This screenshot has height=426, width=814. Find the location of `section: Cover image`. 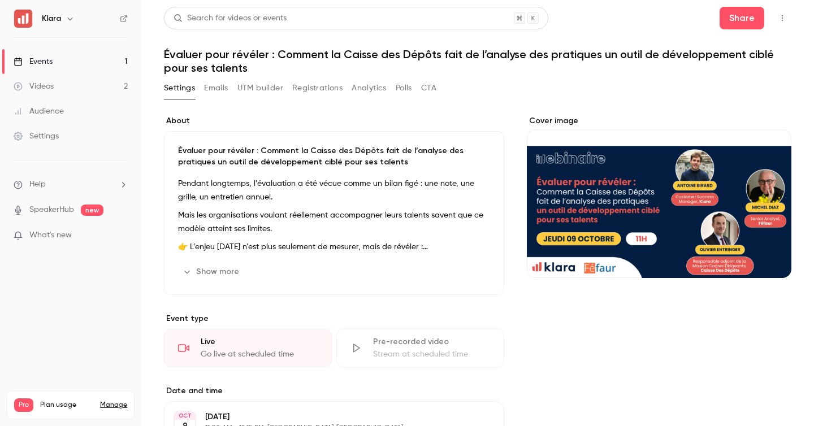

section: Cover image is located at coordinates (659, 197).